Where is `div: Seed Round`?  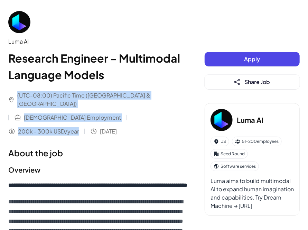 div: Seed Round is located at coordinates (229, 154).